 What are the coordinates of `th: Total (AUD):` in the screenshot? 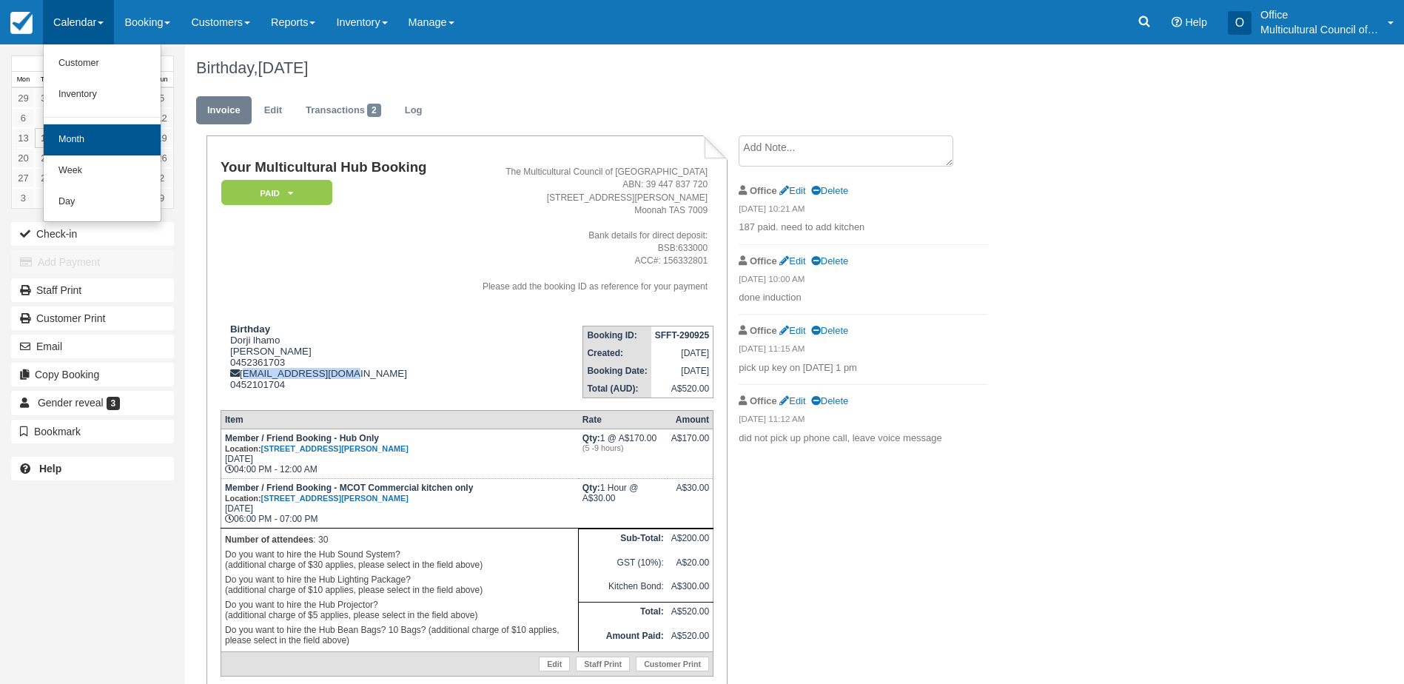 It's located at (617, 388).